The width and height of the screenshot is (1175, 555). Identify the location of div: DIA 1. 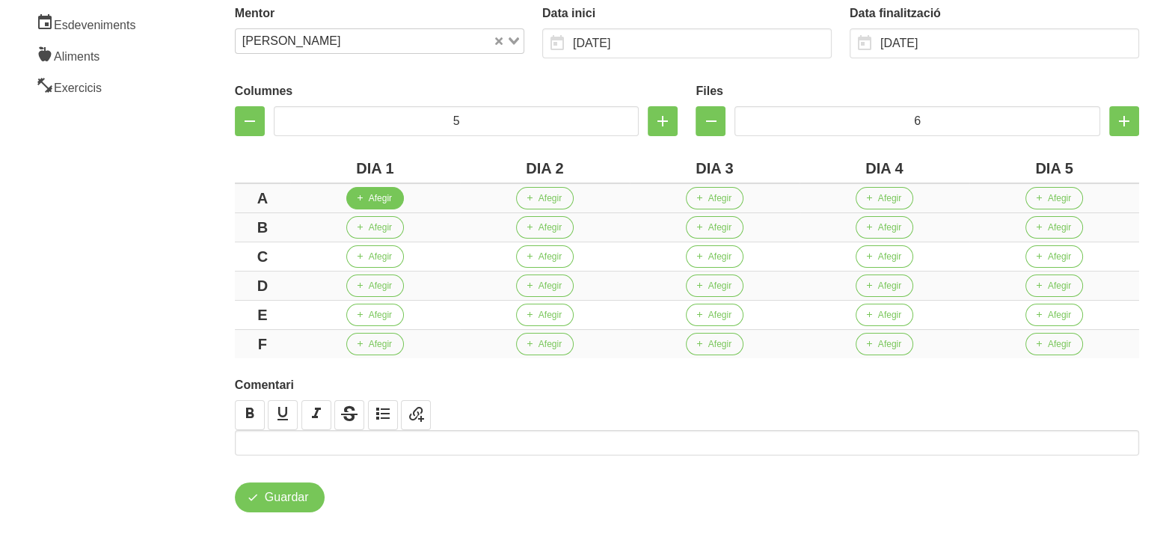
(375, 168).